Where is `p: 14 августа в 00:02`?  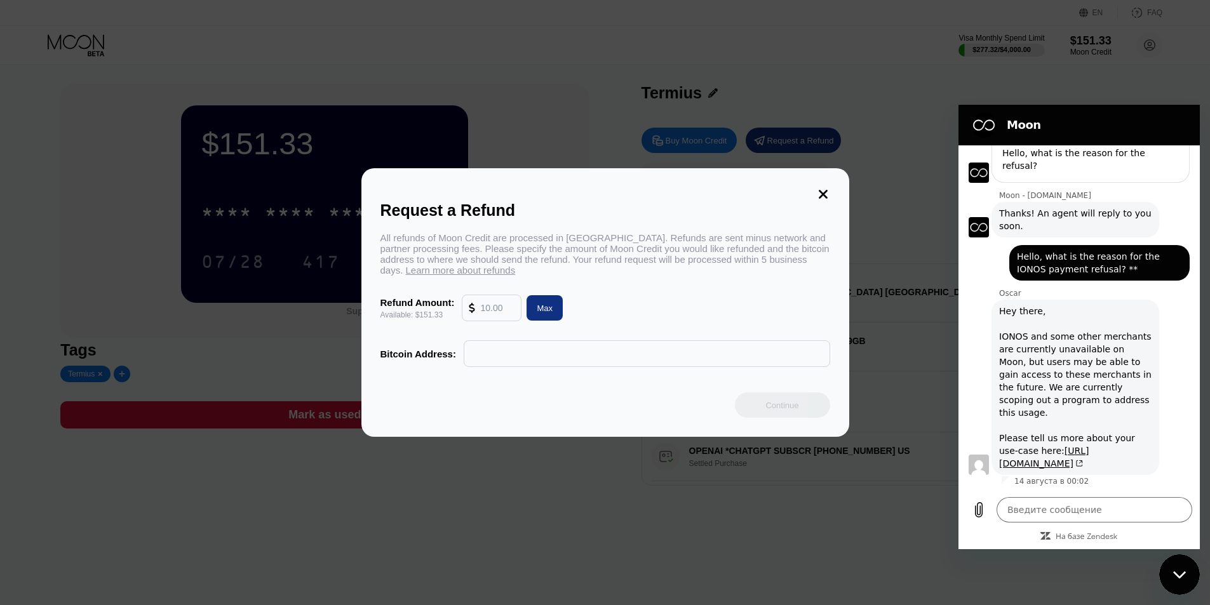
p: 14 августа в 00:02 is located at coordinates (93, 377).